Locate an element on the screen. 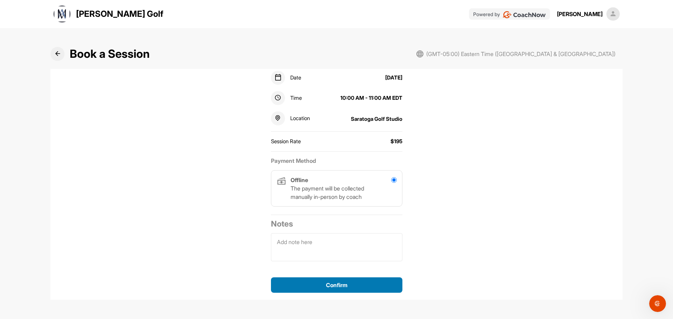 This screenshot has width=673, height=319. img: square_default-ef6cabf814de5a2bf16c804365e32c732080f9872bdf737d349900a9daf73cf9.png is located at coordinates (613, 14).